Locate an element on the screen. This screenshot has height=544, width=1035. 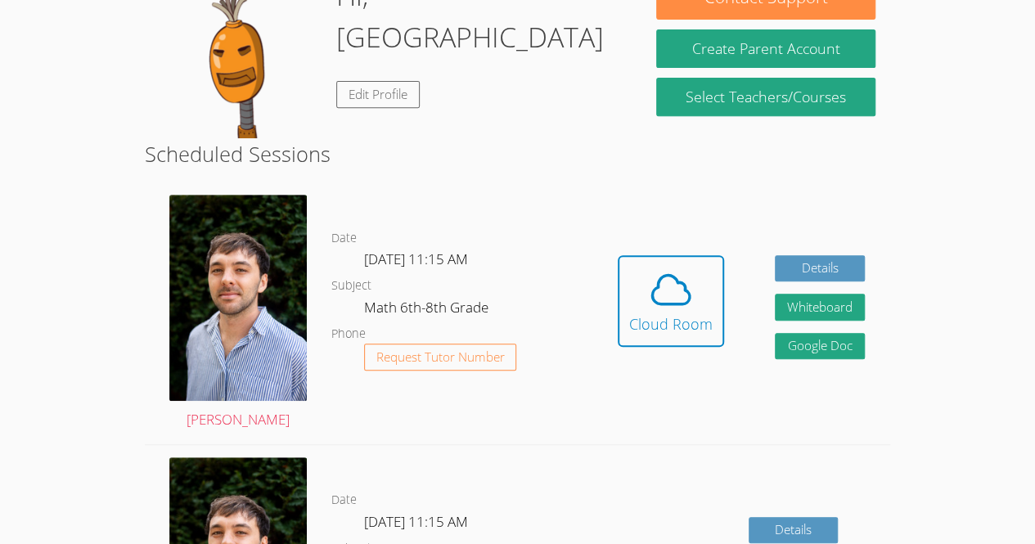
a: Edit Profile is located at coordinates (378, 94).